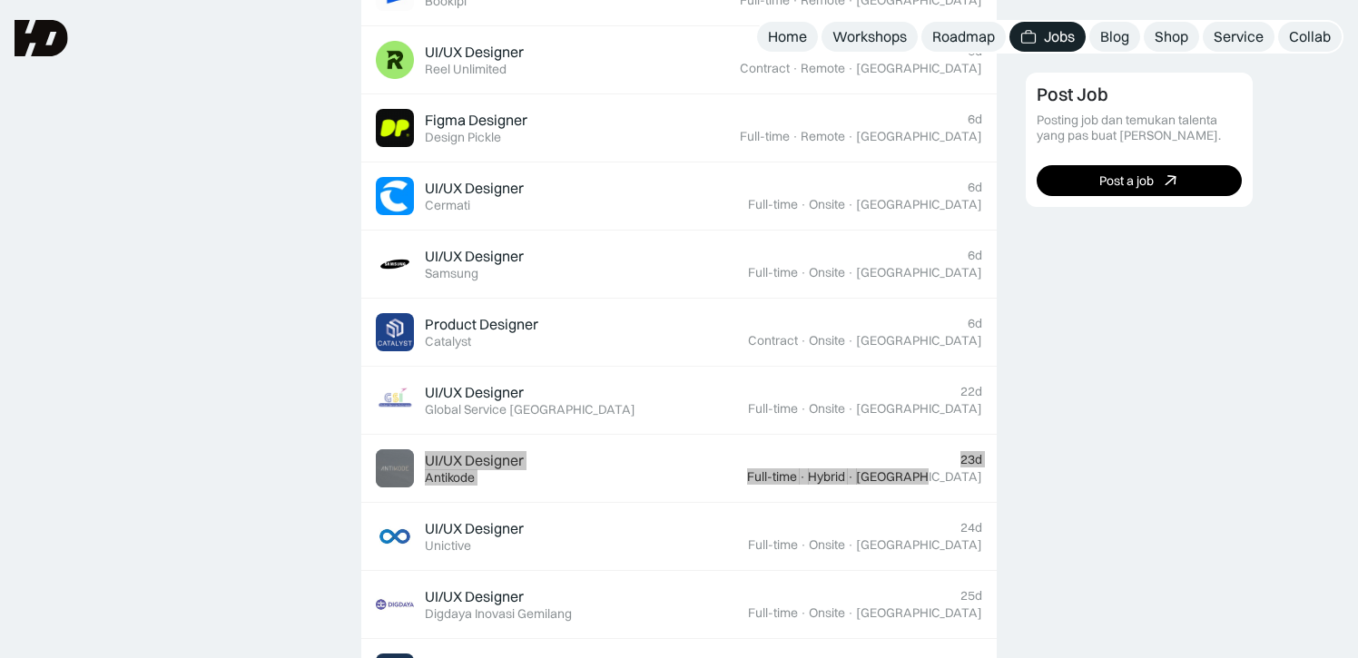  I want to click on div: Service, so click(1239, 36).